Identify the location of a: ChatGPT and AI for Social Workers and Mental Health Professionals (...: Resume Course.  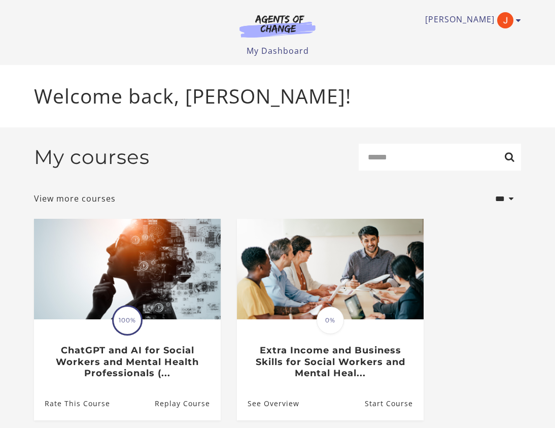
(188, 403).